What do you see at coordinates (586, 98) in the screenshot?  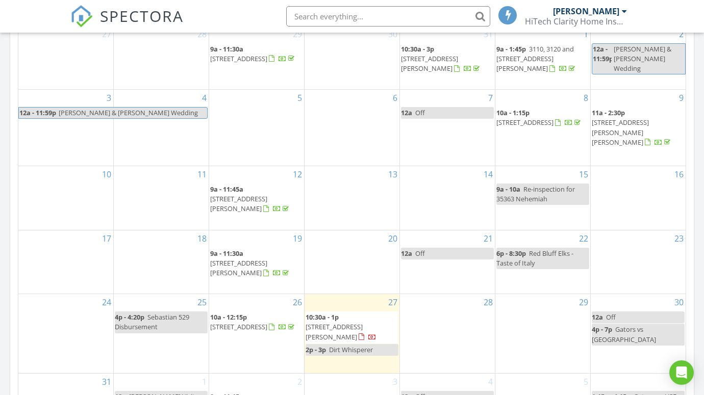 I see `a: Go to August 8, 2025` at bounding box center [586, 98].